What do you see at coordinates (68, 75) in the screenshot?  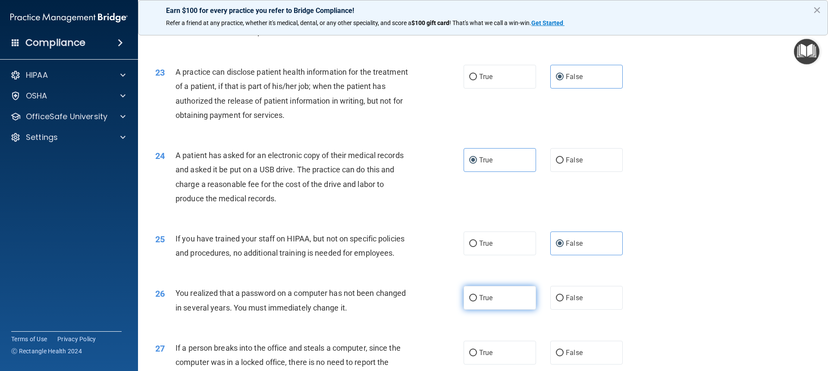 I see `a: HIPAA` at bounding box center [68, 75].